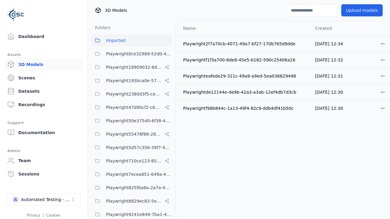 The height and width of the screenshot is (219, 390). What do you see at coordinates (33, 215) in the screenshot?
I see `a: Privacy` at bounding box center [33, 215].